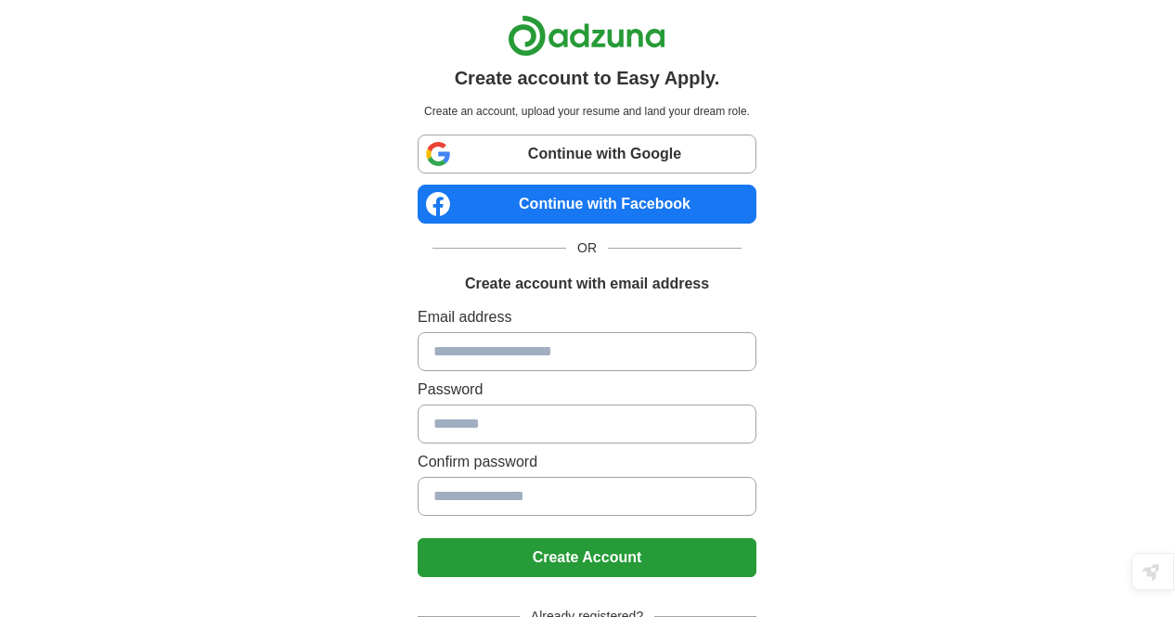 The width and height of the screenshot is (1174, 617). What do you see at coordinates (587, 390) in the screenshot?
I see `label: Password` at bounding box center [587, 390].